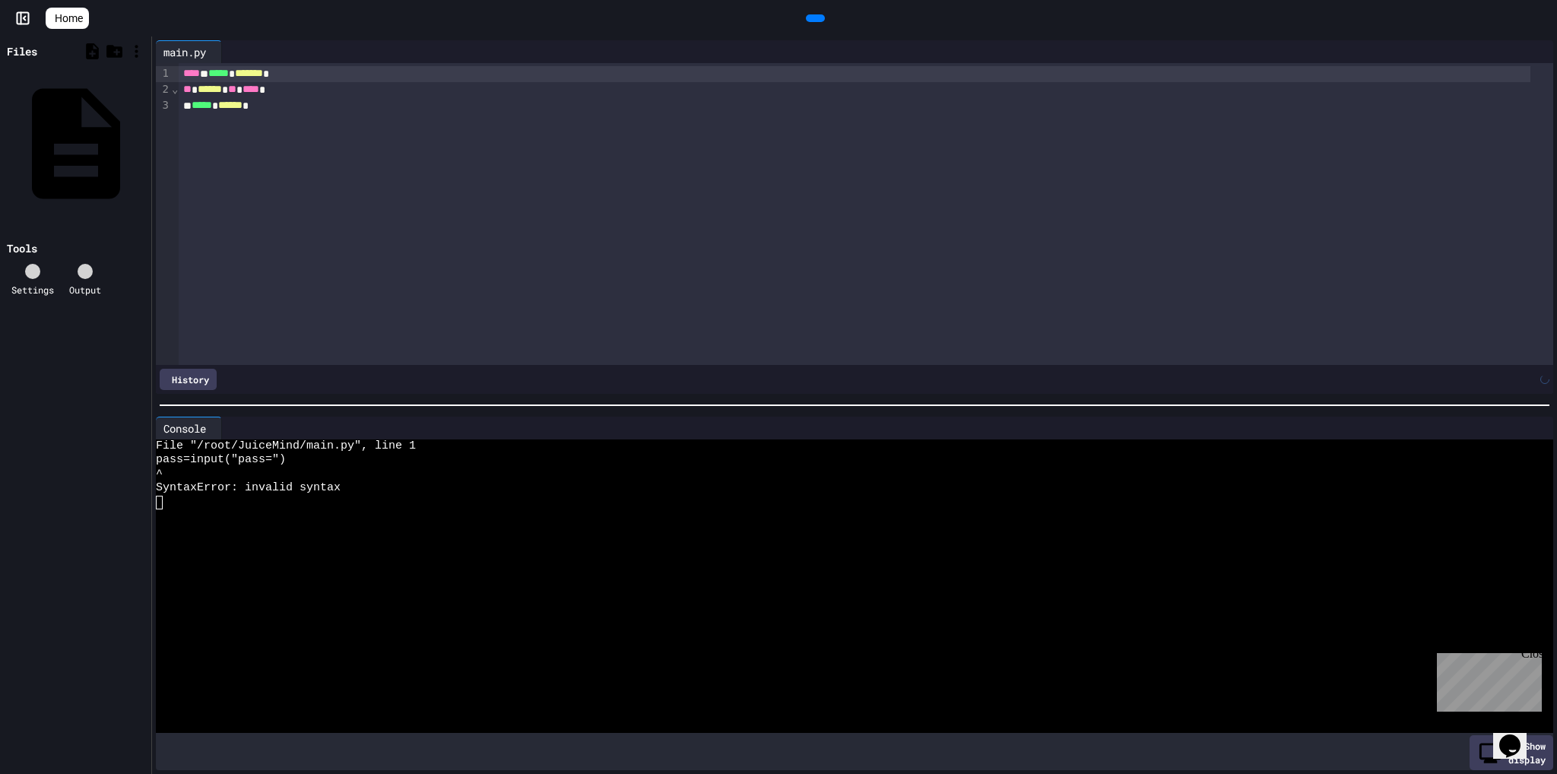  What do you see at coordinates (55, 51) in the screenshot?
I see `div: Chat with us now!Close` at bounding box center [55, 51].